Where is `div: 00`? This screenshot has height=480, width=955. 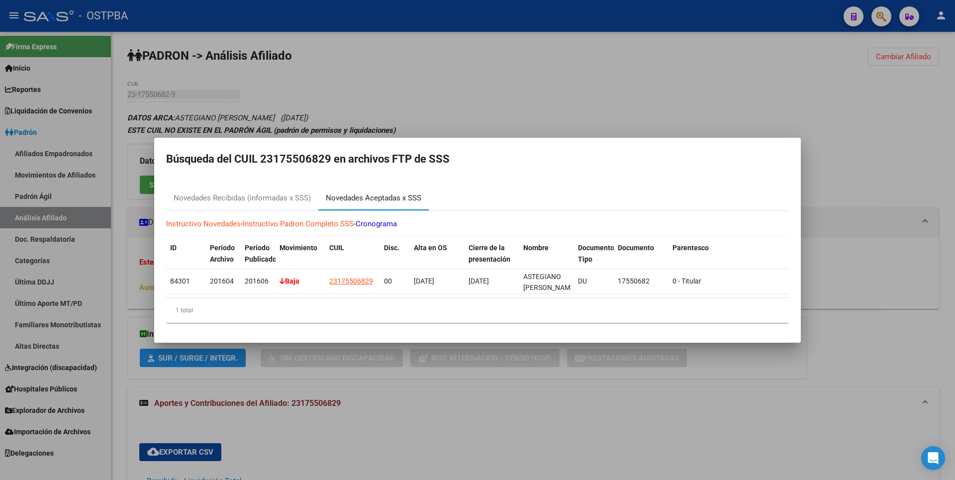 div: 00 is located at coordinates (395, 281).